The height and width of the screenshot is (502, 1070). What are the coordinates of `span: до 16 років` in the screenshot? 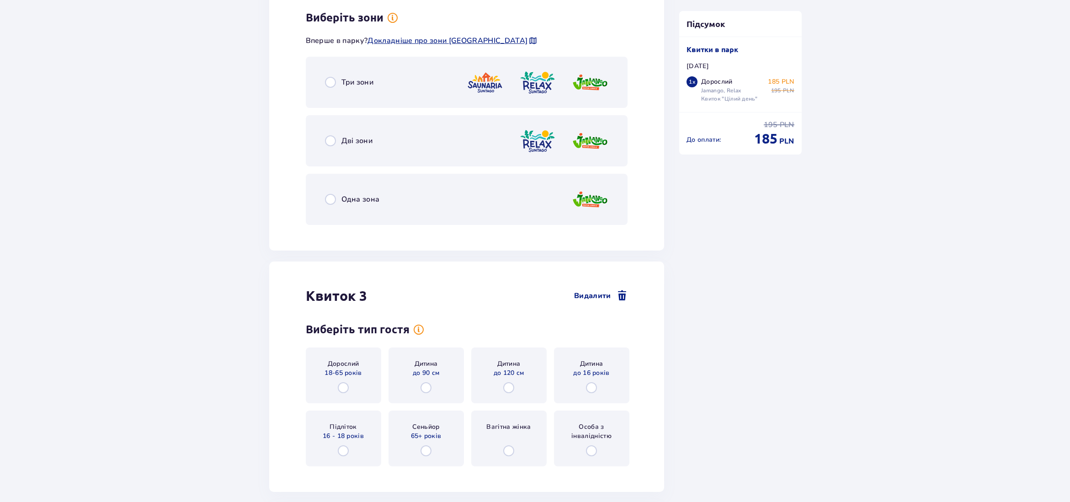 It's located at (592, 373).